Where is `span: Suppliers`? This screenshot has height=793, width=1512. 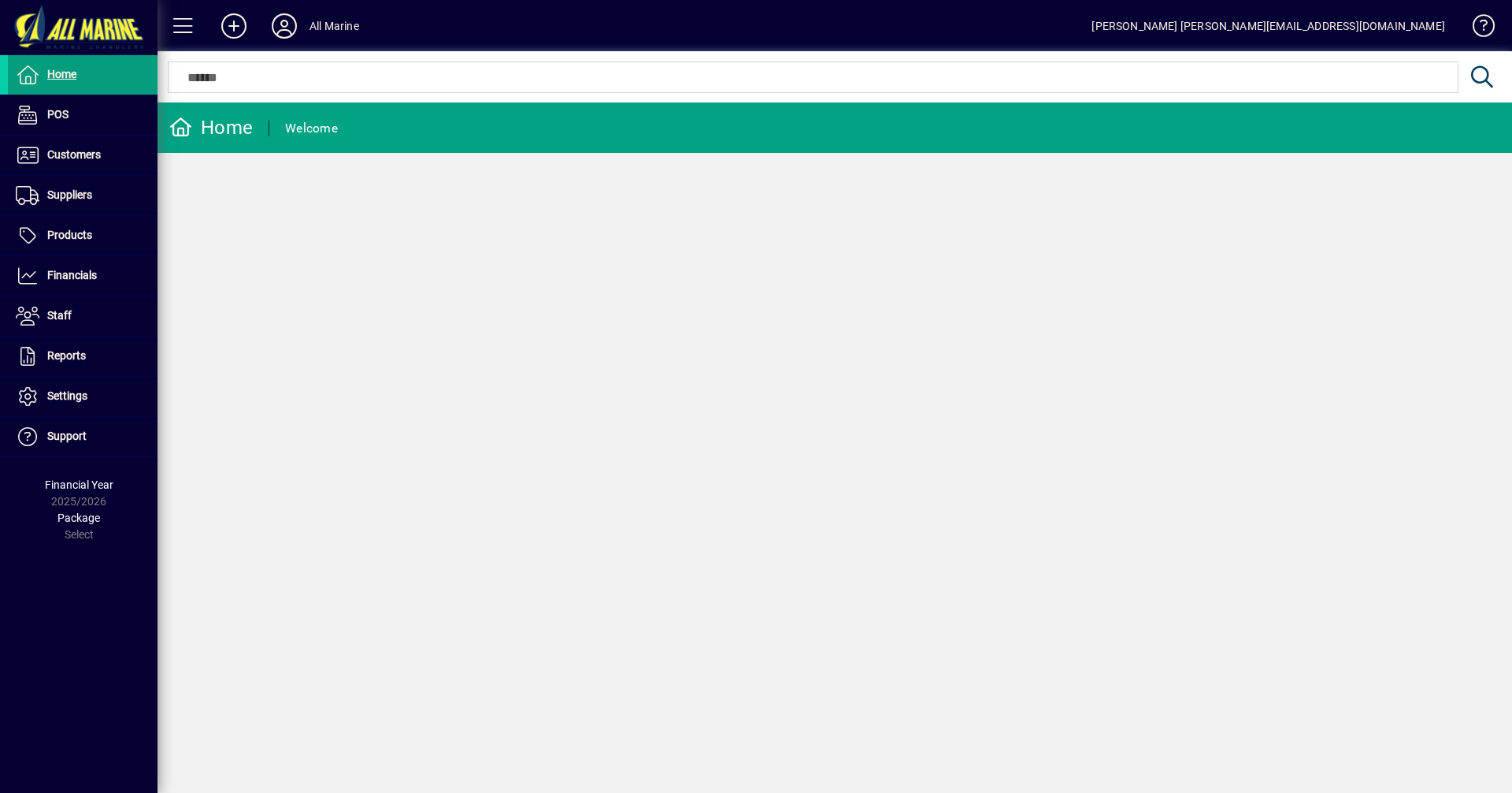
span: Suppliers is located at coordinates (69, 195).